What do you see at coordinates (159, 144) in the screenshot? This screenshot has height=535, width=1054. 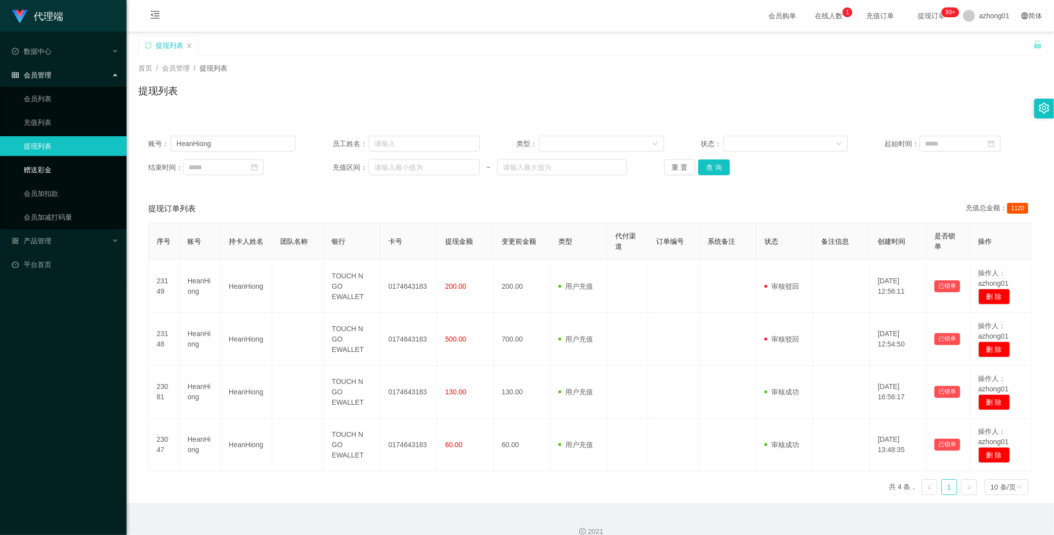 I see `span: 账号：` at bounding box center [159, 144].